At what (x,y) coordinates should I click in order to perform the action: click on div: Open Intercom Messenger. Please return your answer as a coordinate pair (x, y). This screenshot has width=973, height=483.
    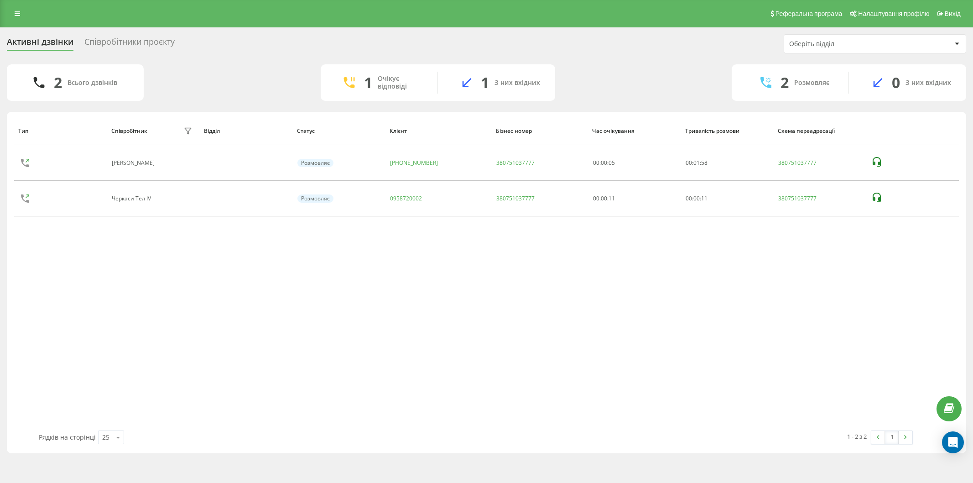
    Looking at the image, I should click on (953, 442).